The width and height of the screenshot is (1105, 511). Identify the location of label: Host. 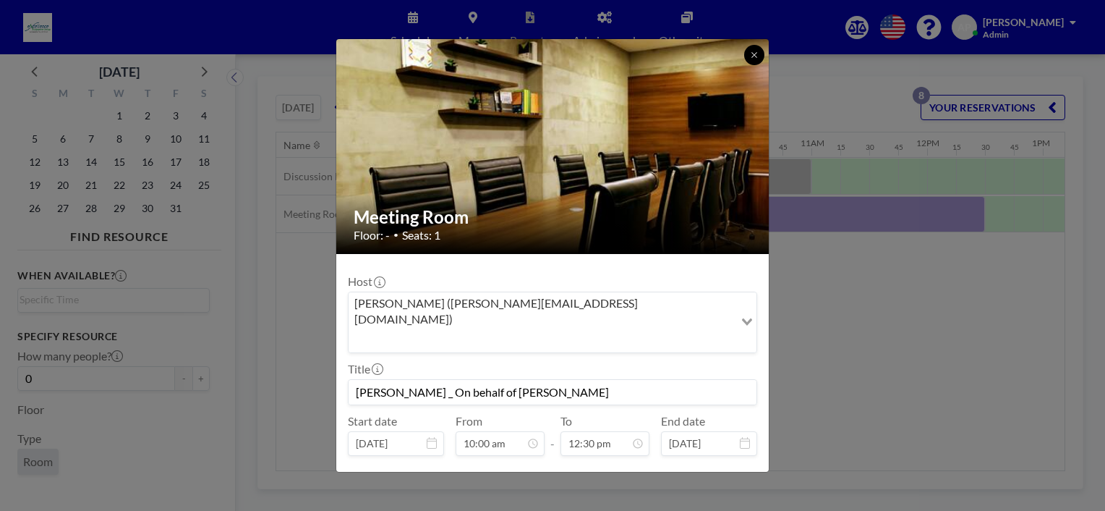
(366, 281).